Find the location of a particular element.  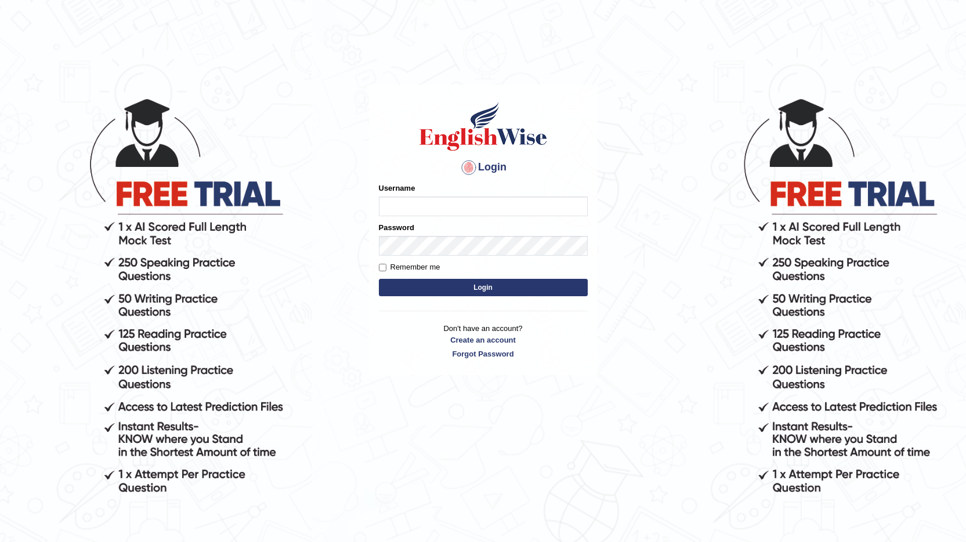

a: Forgot Password is located at coordinates (483, 354).